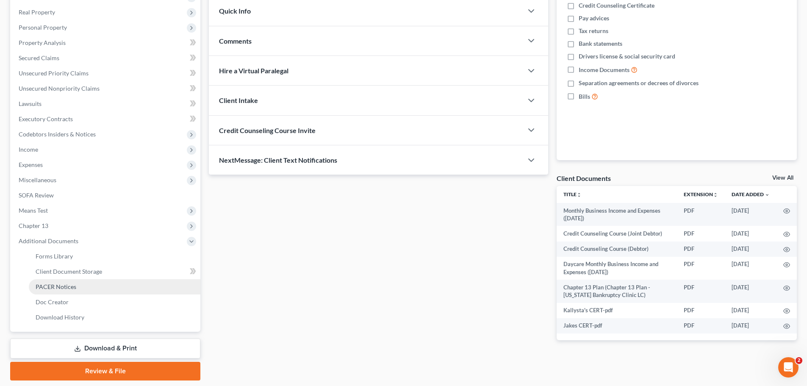 This screenshot has width=807, height=386. Describe the element at coordinates (39, 58) in the screenshot. I see `span: Secured Claims` at that location.